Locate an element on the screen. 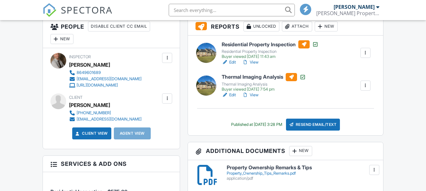 The width and height of the screenshot is (426, 191). h6: Property Ownership Remarks & Tips is located at coordinates (301, 168).